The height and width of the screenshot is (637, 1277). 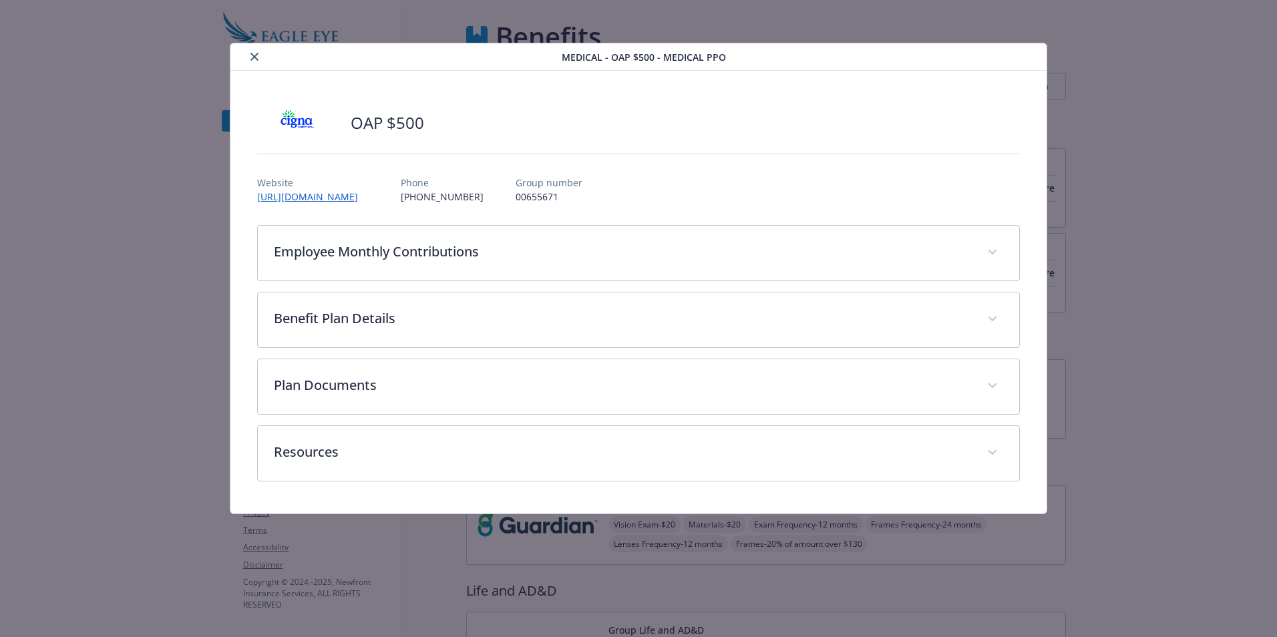 I want to click on p: Phone, so click(x=442, y=182).